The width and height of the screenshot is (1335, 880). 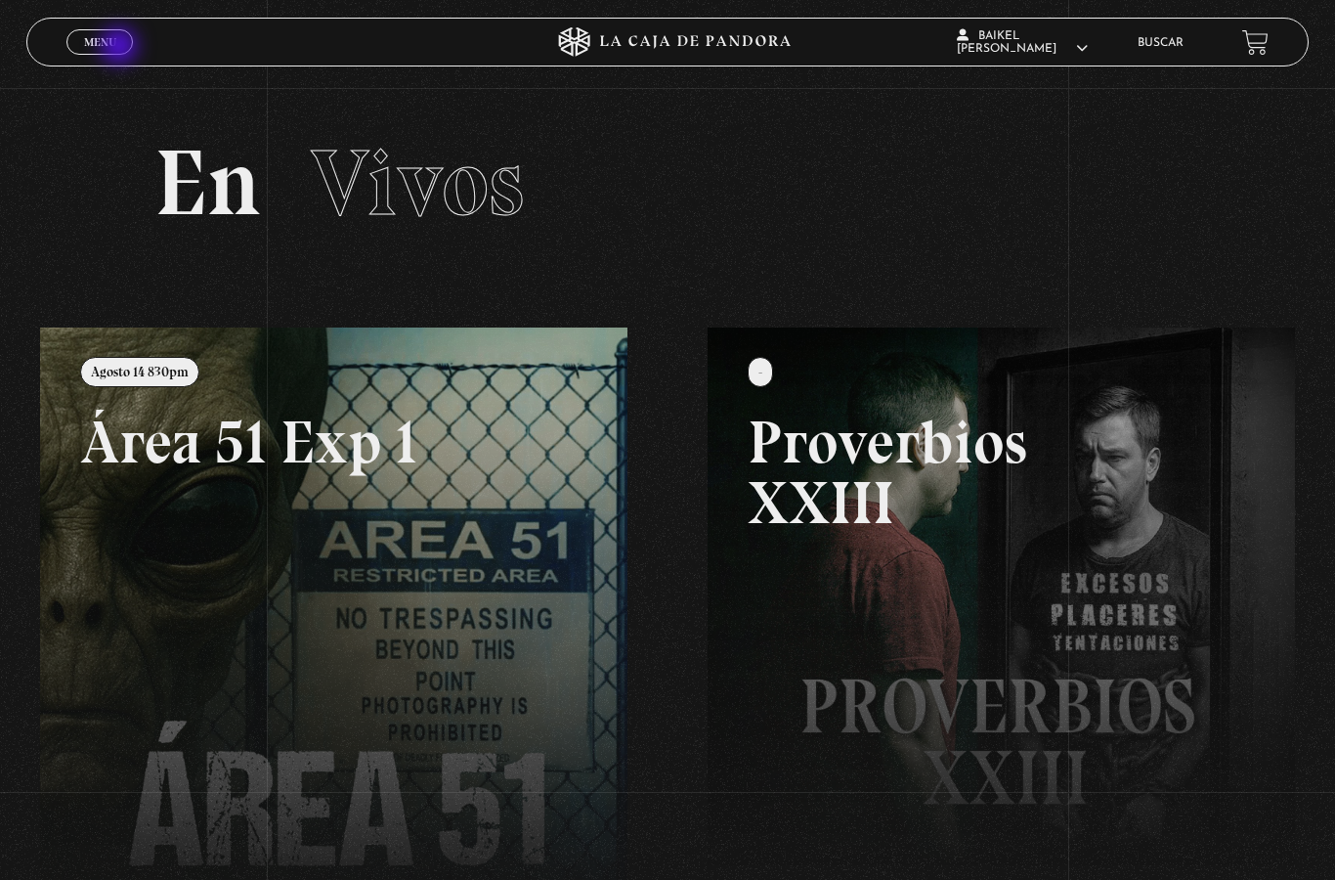 What do you see at coordinates (1255, 42) in the screenshot?
I see `a: View your shopping cart` at bounding box center [1255, 42].